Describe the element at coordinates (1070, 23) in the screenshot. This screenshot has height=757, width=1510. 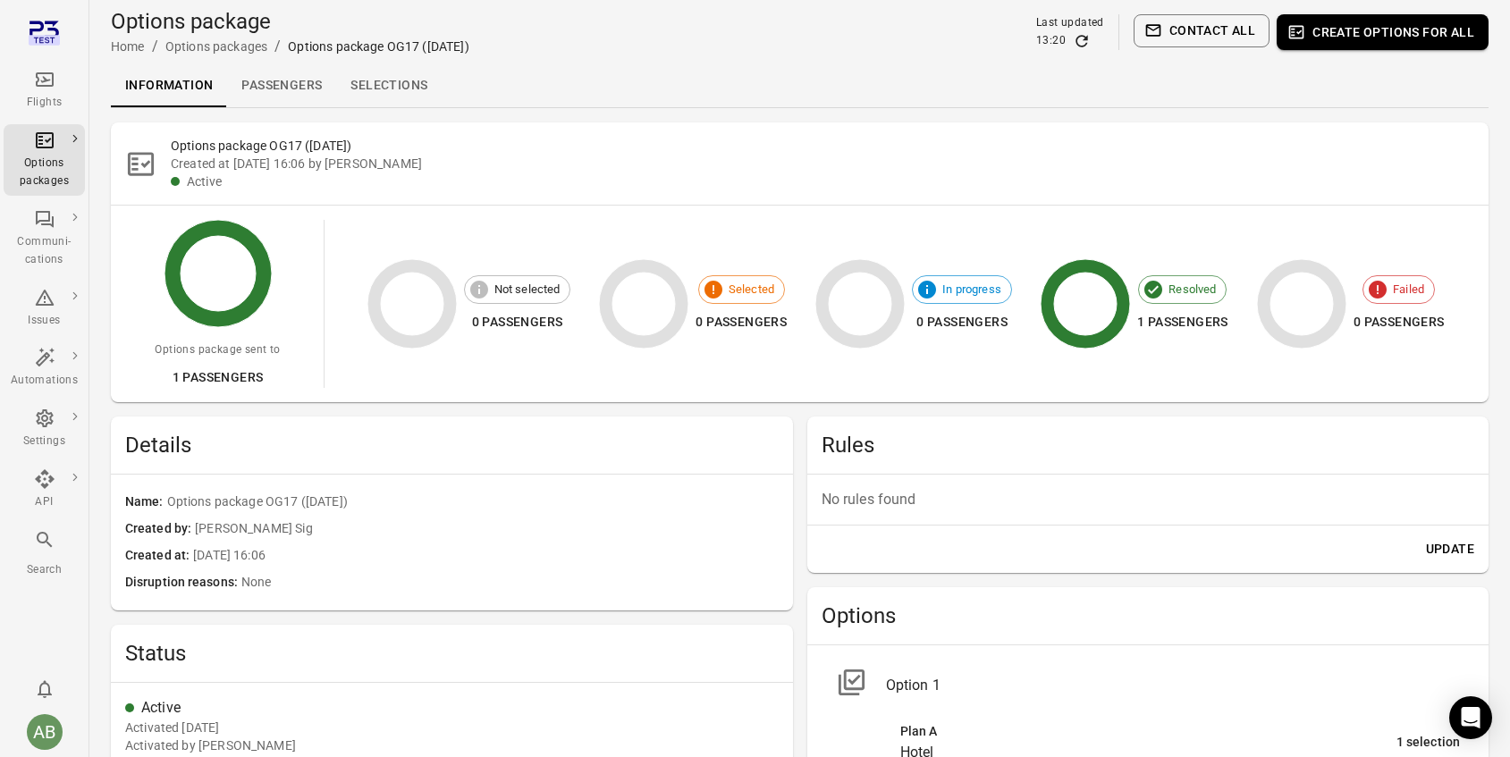
I see `div: Last updated` at that location.